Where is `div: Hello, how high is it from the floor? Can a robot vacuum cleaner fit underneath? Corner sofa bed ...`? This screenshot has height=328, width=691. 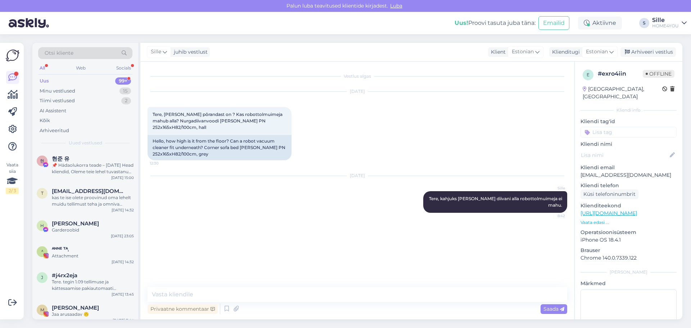 div: Hello, how high is it from the floor? Can a robot vacuum cleaner fit underneath? Corner sofa bed ... is located at coordinates (220, 148).